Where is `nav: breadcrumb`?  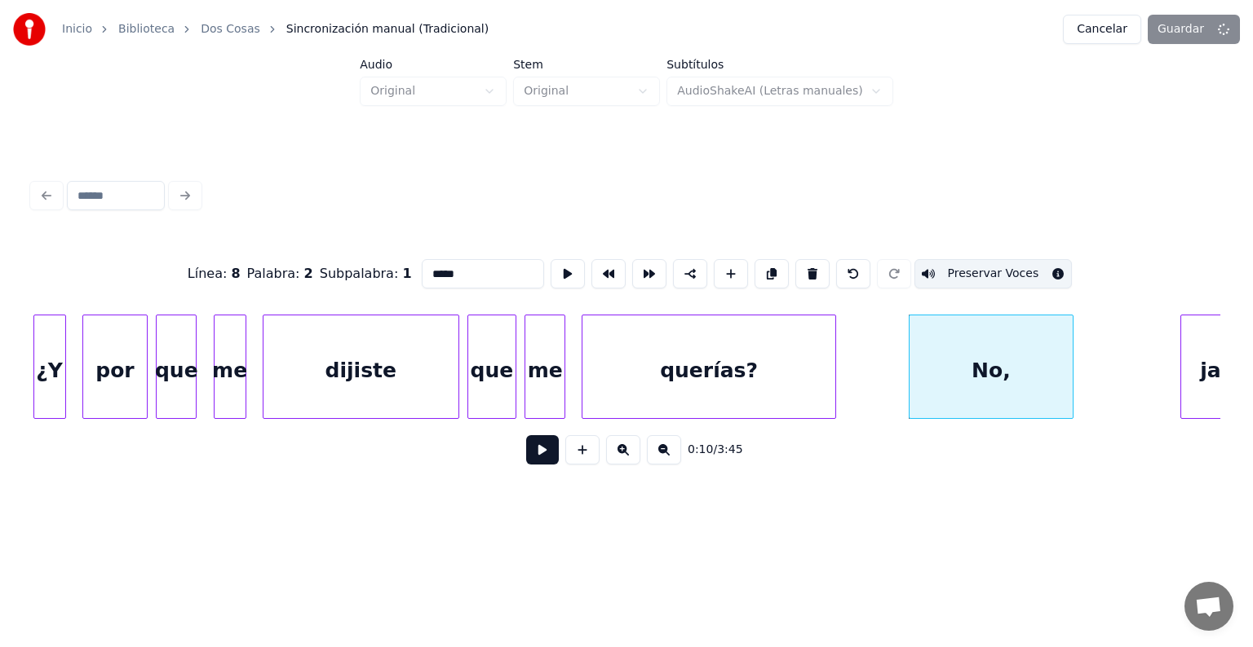 nav: breadcrumb is located at coordinates (275, 29).